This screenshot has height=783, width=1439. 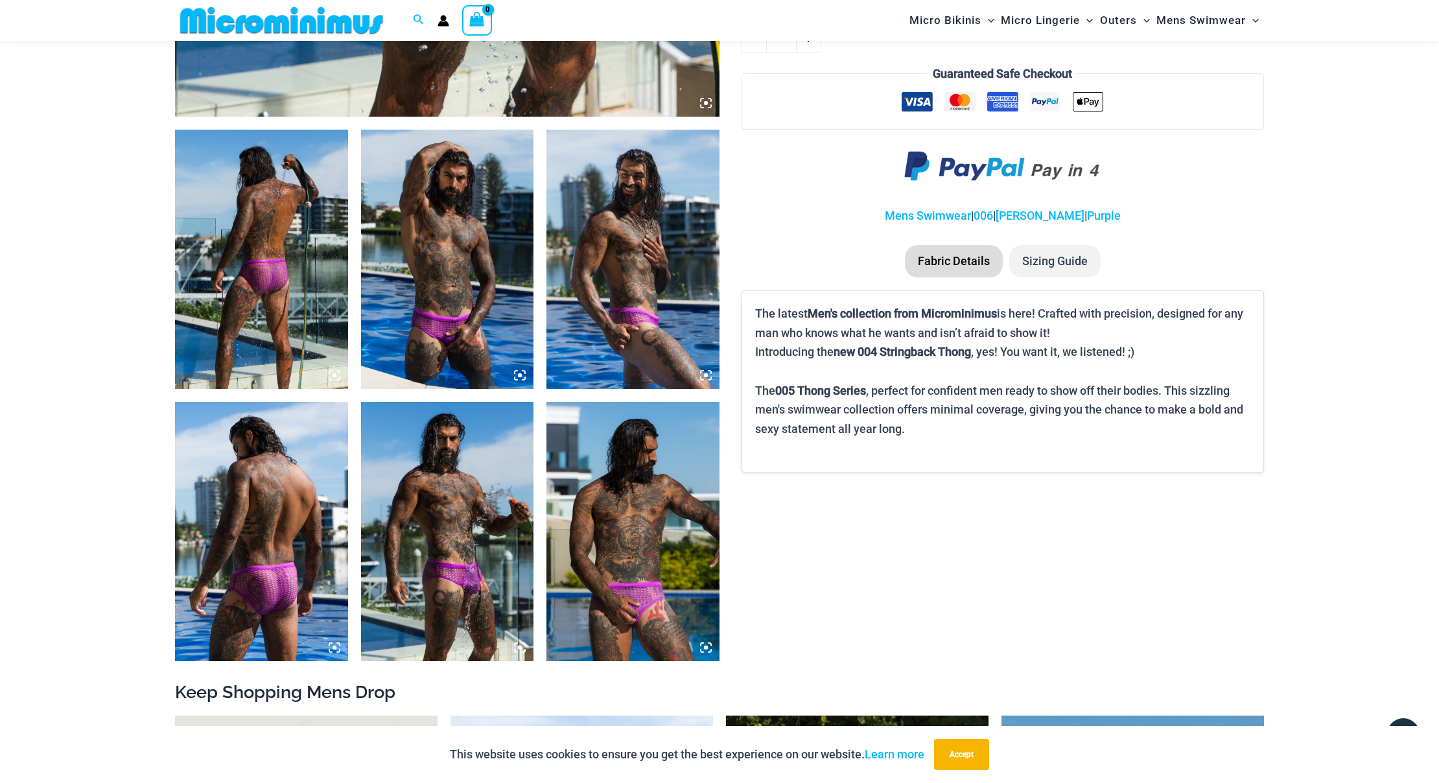 I want to click on span: Outers, so click(x=1118, y=20).